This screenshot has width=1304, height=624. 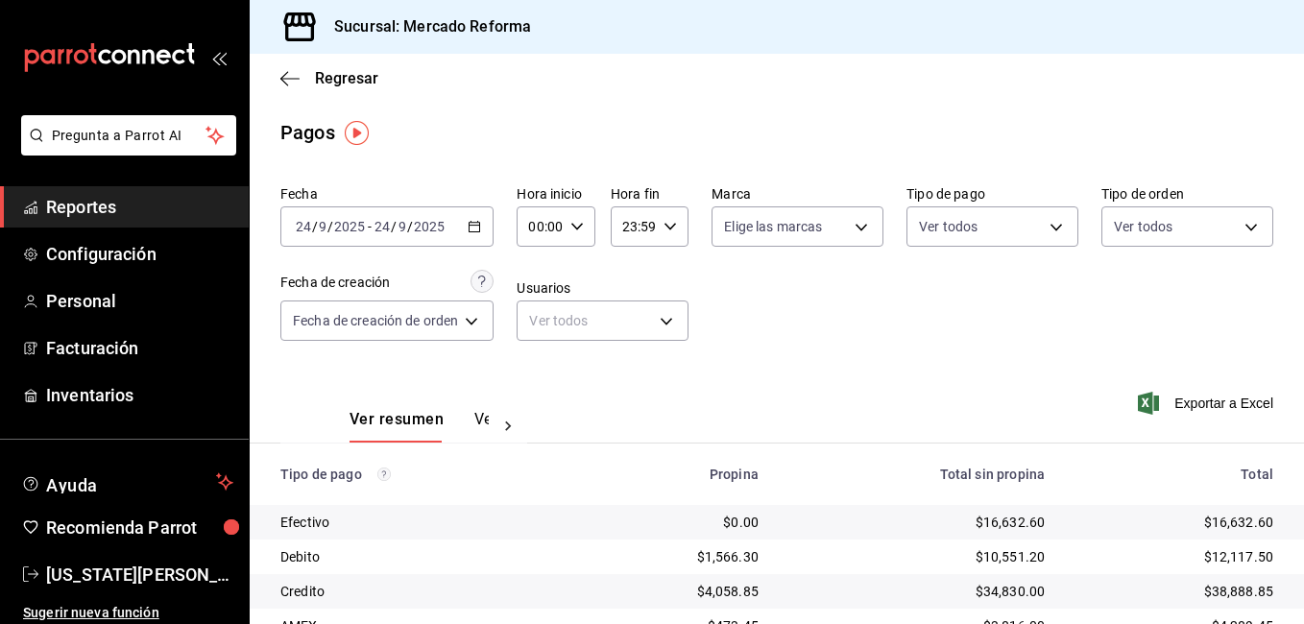 I want to click on div: Credito, so click(x=422, y=592).